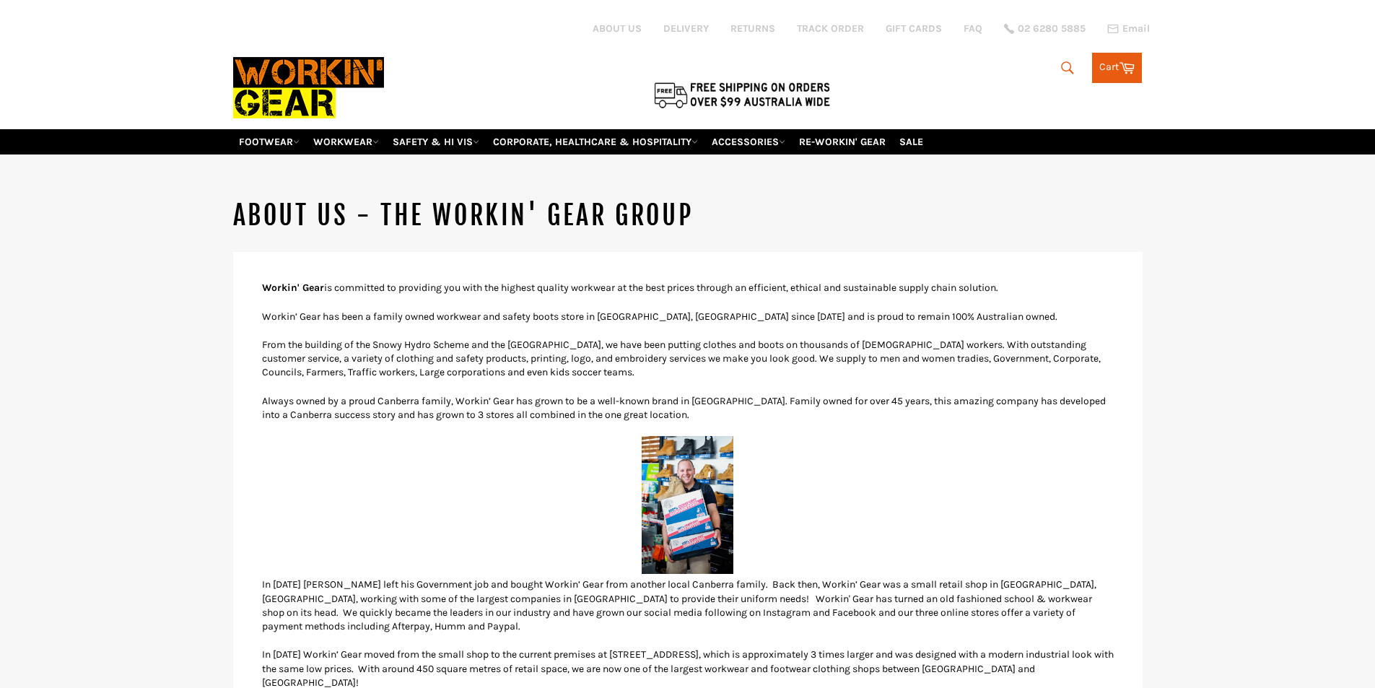  What do you see at coordinates (617, 28) in the screenshot?
I see `a: ABOUT US` at bounding box center [617, 28].